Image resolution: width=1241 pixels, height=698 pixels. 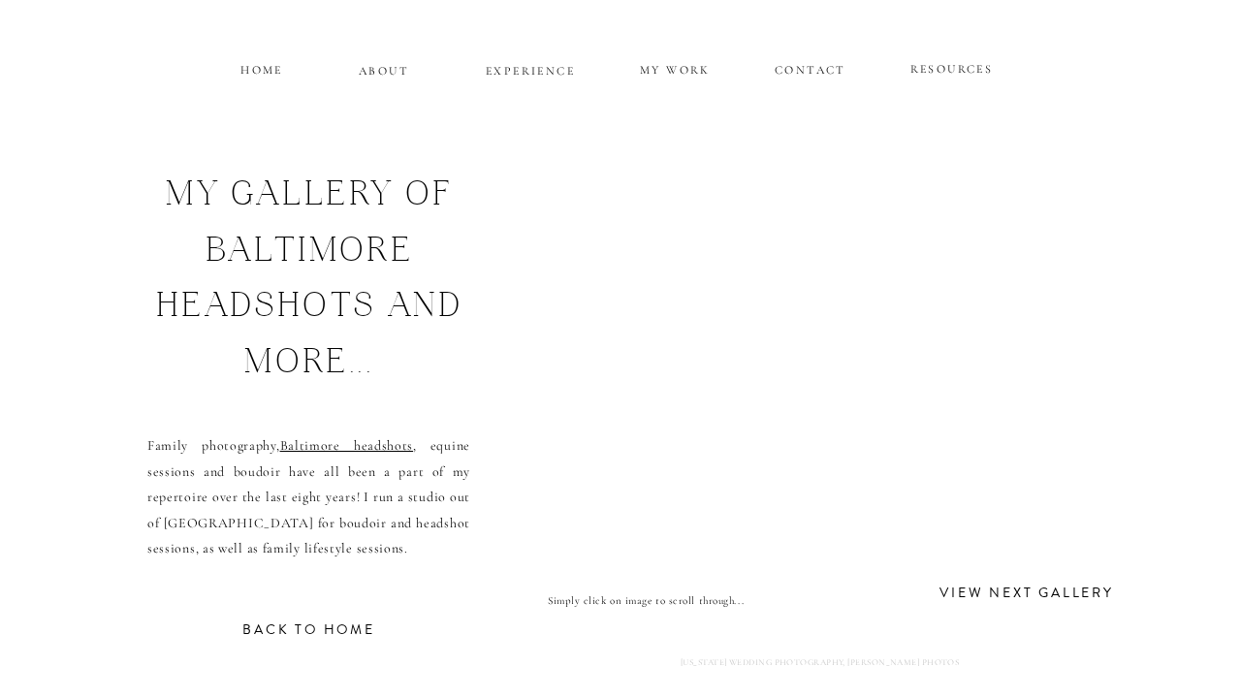 I want to click on p: RESOURCES, so click(x=951, y=66).